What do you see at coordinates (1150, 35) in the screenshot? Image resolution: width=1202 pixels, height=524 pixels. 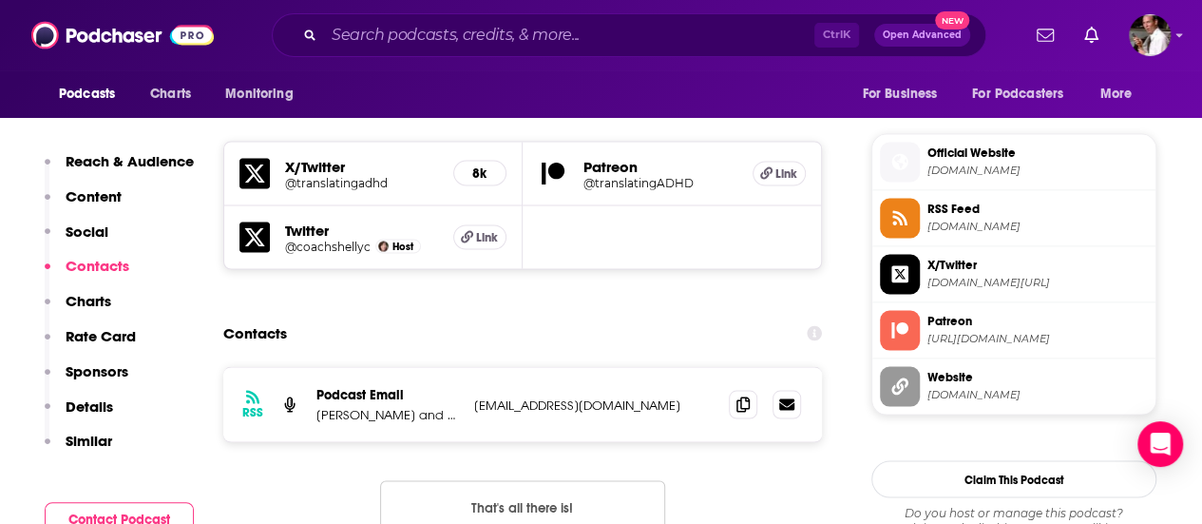 I see `button: Show profile menu` at bounding box center [1150, 35].